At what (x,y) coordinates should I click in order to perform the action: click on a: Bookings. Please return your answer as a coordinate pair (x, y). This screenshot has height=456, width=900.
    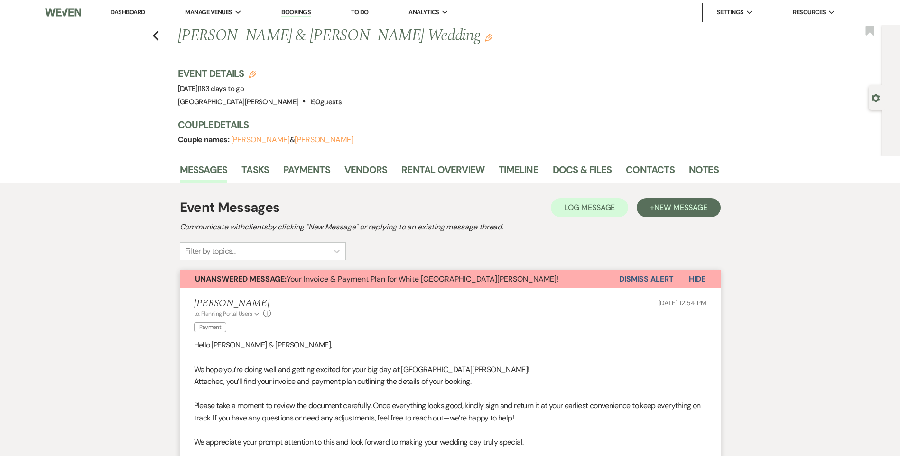
    Looking at the image, I should click on (296, 12).